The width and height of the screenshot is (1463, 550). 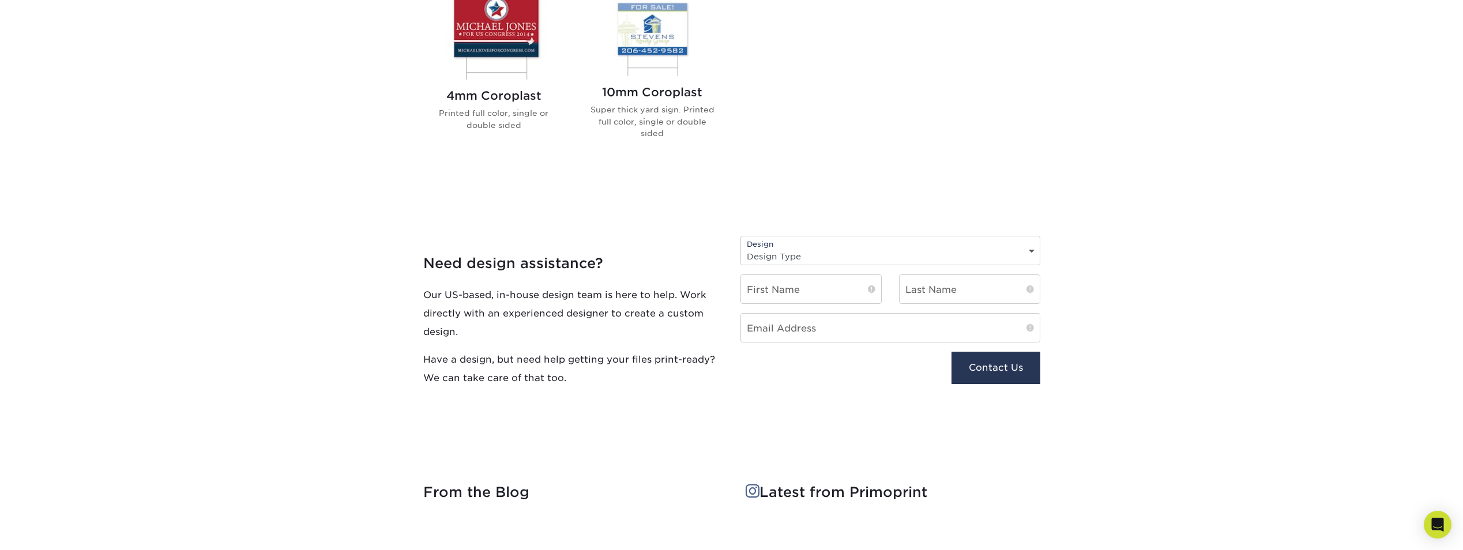 I want to click on div: Open Intercom Messenger, so click(x=1438, y=525).